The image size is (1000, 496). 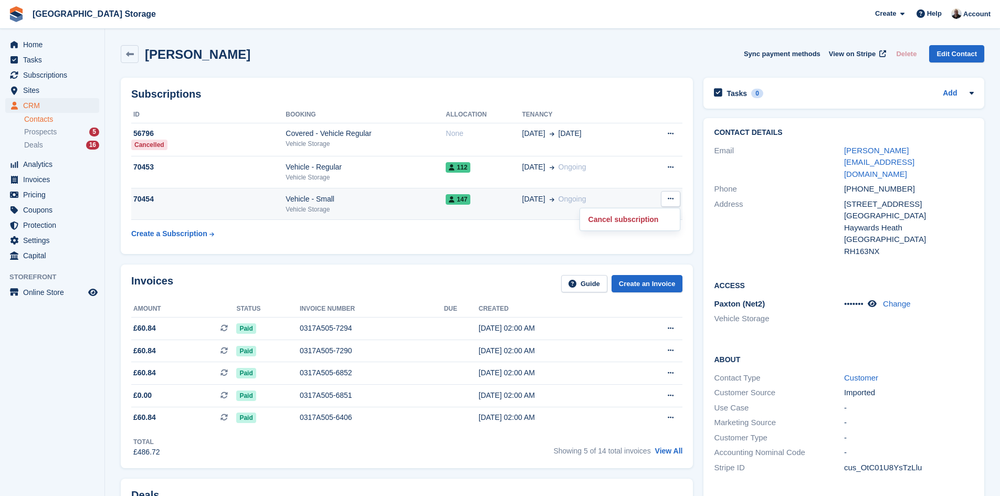 What do you see at coordinates (407, 94) in the screenshot?
I see `h2: Subscriptions` at bounding box center [407, 94].